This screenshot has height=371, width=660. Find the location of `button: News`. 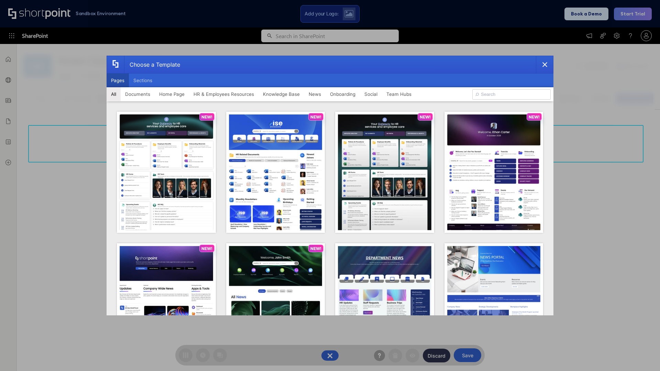

button: News is located at coordinates (315, 94).